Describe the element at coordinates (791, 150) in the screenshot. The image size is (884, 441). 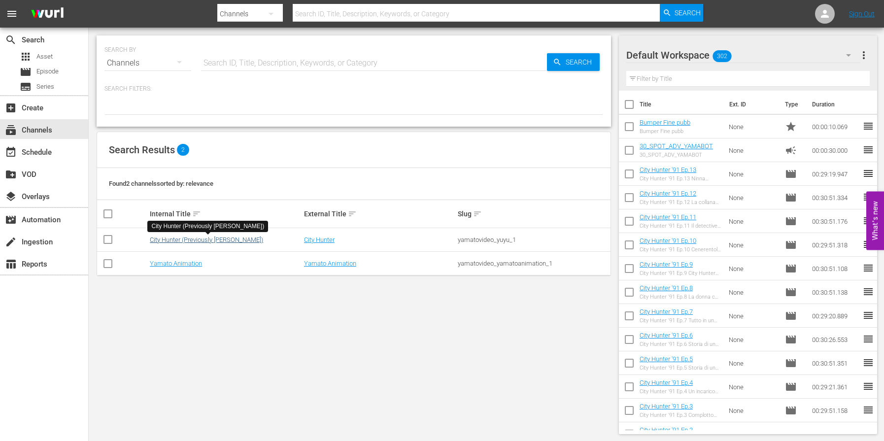
I see `span: Ad` at that location.